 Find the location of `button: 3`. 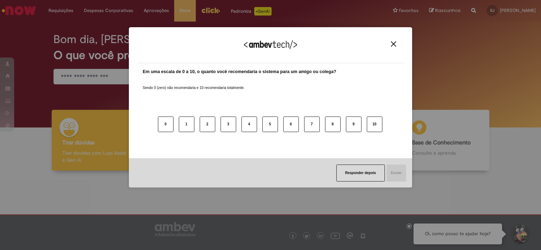

button: 3 is located at coordinates (228, 125).